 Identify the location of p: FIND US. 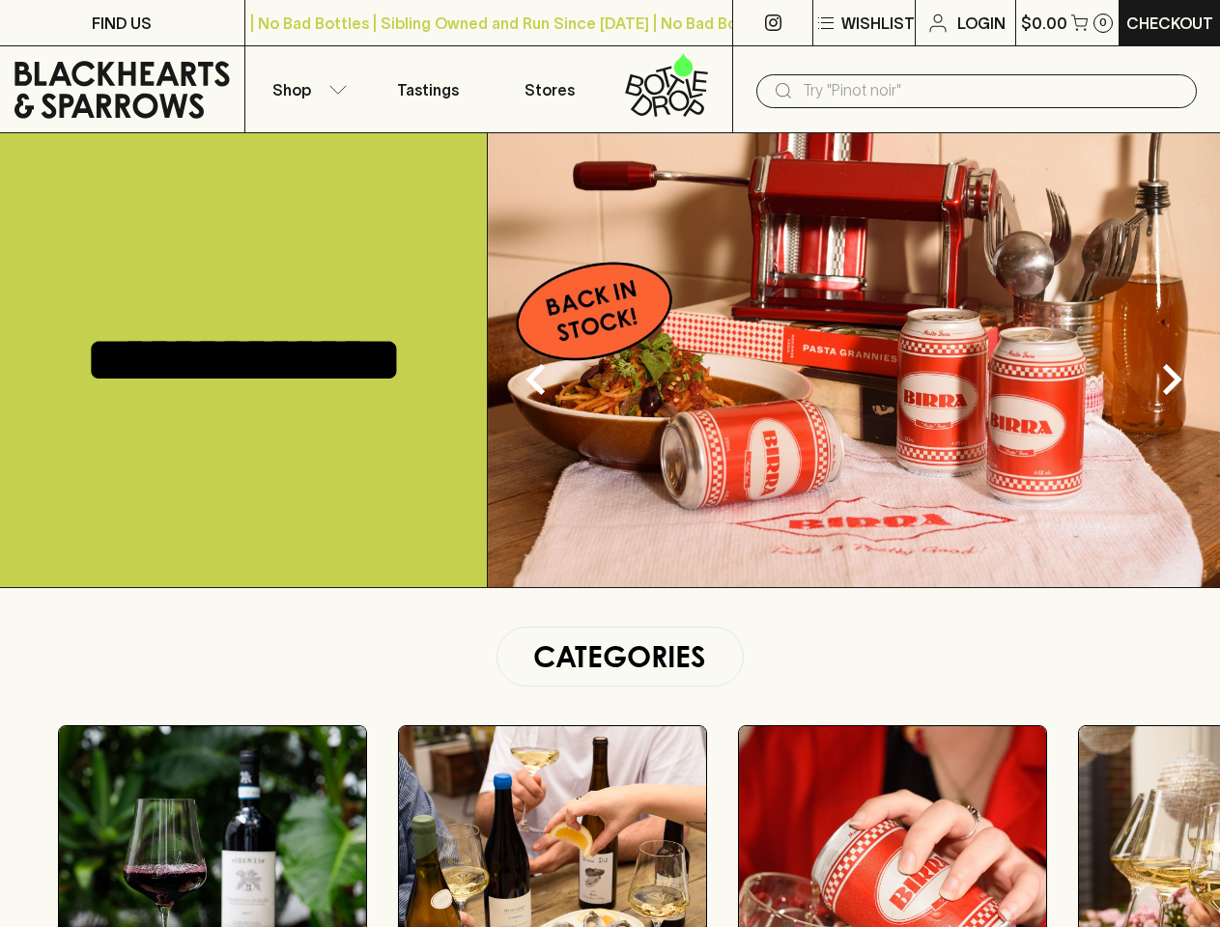
(122, 23).